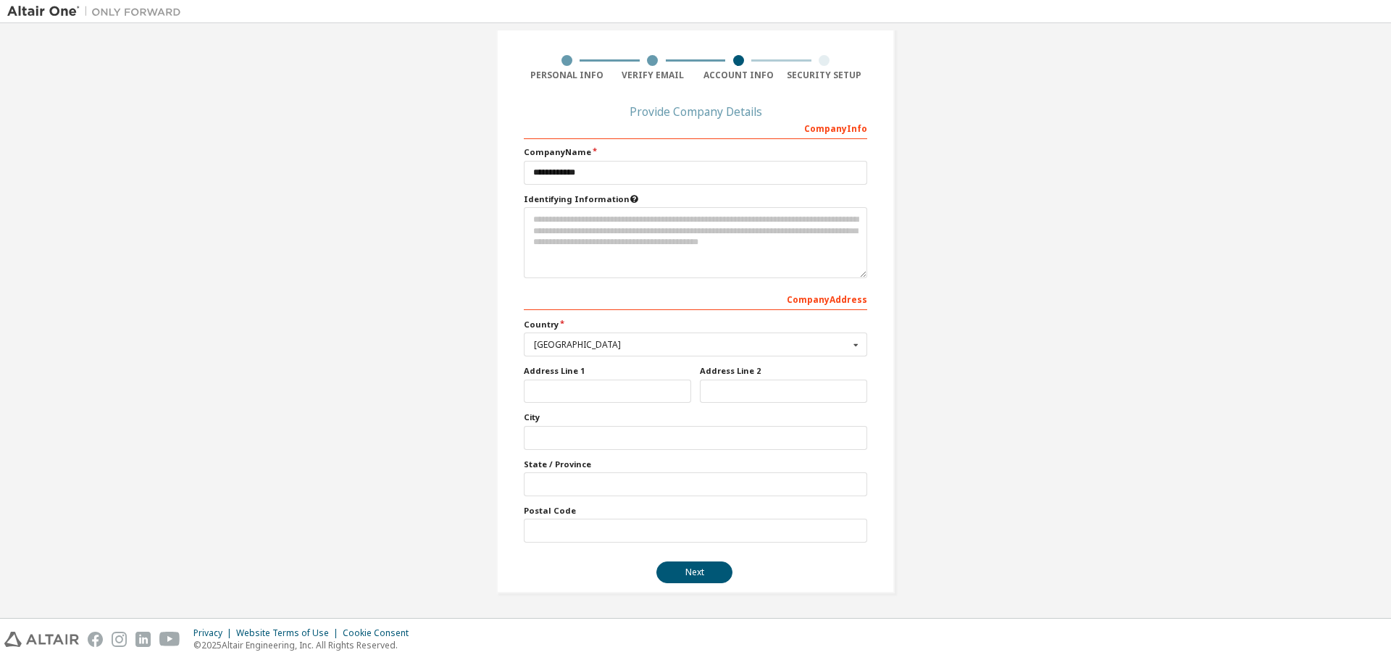 The width and height of the screenshot is (1391, 660). What do you see at coordinates (98, 12) in the screenshot?
I see `img: Altair One` at bounding box center [98, 12].